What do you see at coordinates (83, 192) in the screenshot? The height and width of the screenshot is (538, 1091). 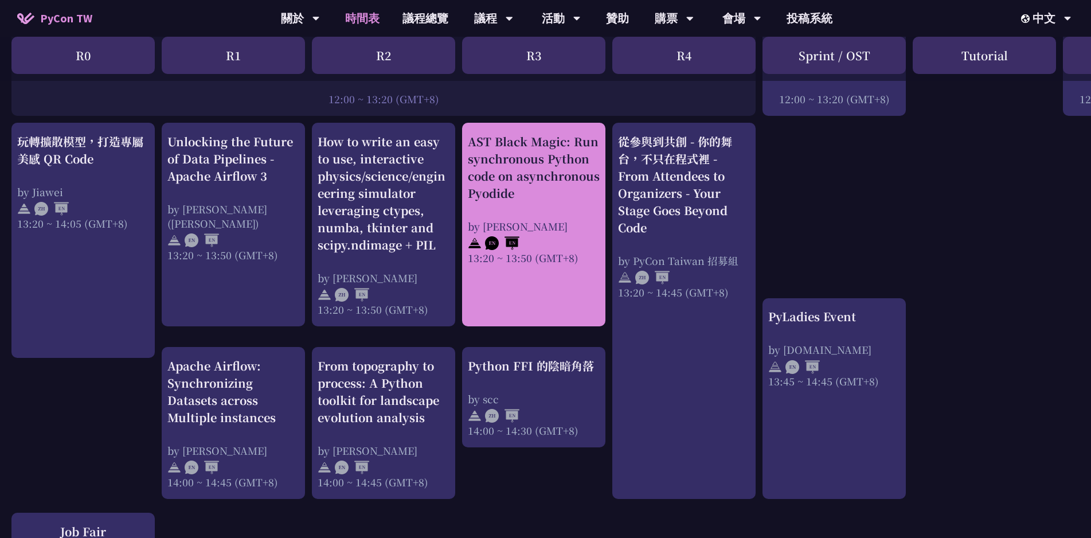 I see `div: by Jiawei` at bounding box center [83, 192].